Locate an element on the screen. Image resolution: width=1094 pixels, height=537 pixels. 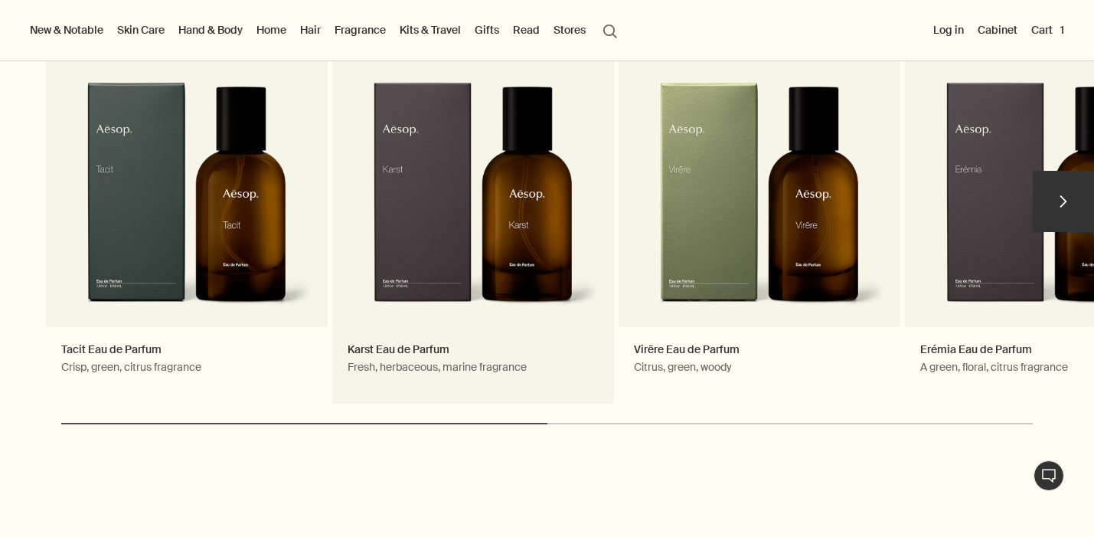
a: Hand & Body is located at coordinates (211, 30).